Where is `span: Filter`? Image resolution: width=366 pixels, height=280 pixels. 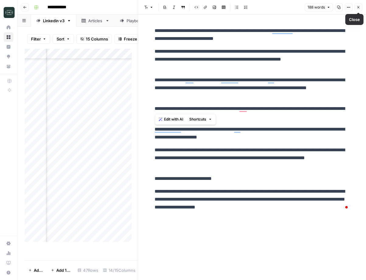
span: Filter is located at coordinates (36, 39).